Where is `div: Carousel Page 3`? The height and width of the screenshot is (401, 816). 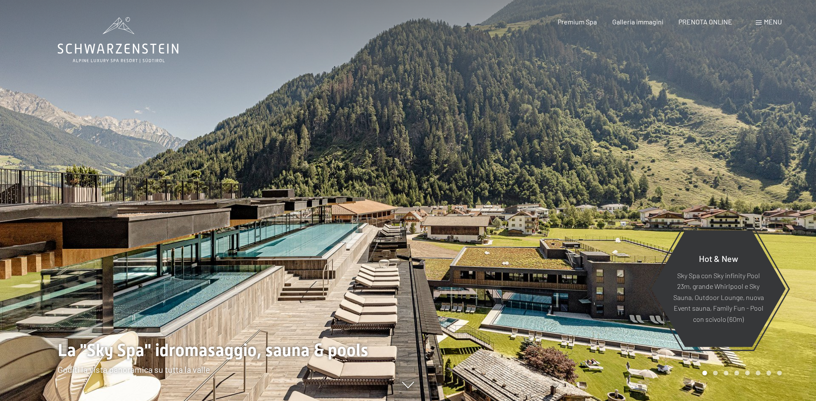
div: Carousel Page 3 is located at coordinates (726, 372).